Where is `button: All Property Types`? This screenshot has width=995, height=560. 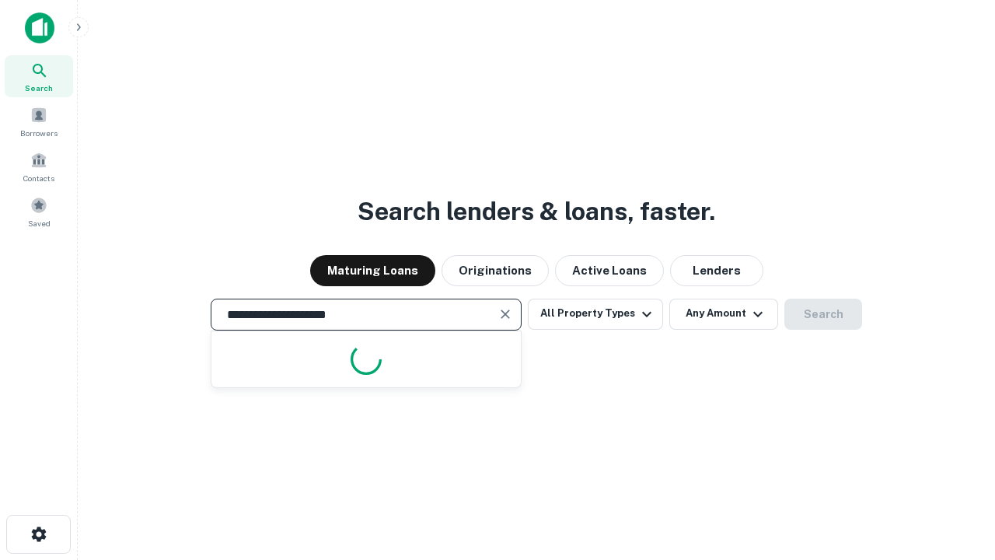
button: All Property Types is located at coordinates (596, 314).